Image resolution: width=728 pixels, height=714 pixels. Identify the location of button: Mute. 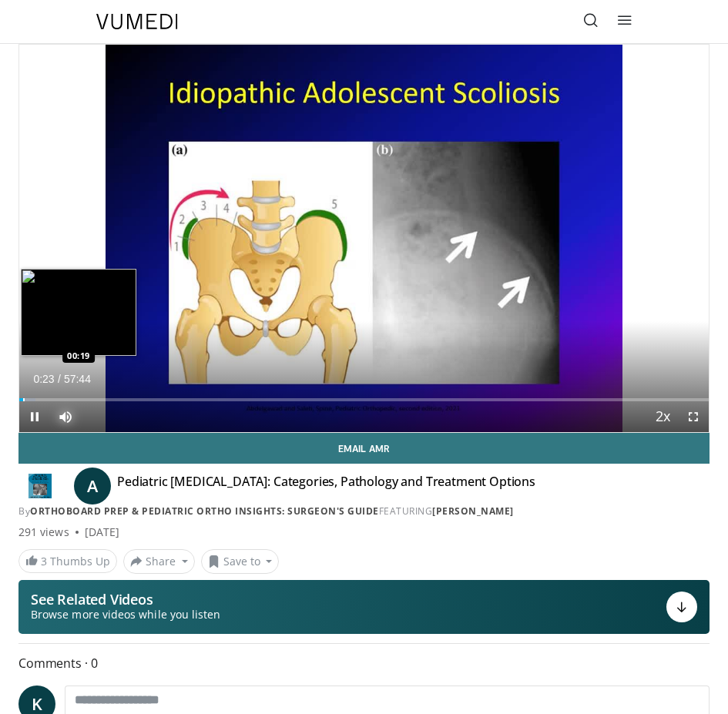
(65, 417).